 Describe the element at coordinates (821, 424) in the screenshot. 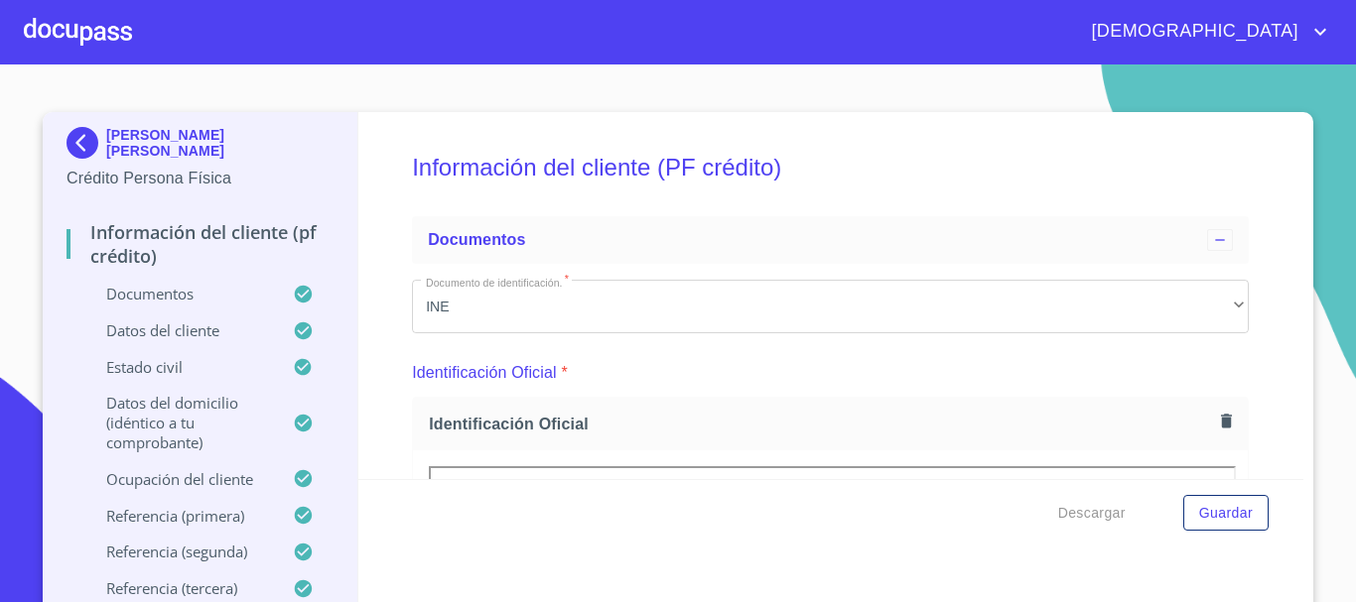

I see `span: Identificación Oficial` at that location.